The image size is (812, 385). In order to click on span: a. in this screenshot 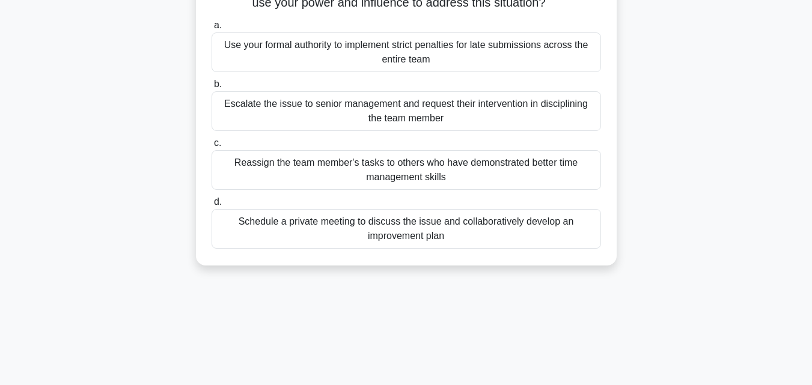, I will do `click(218, 25)`.